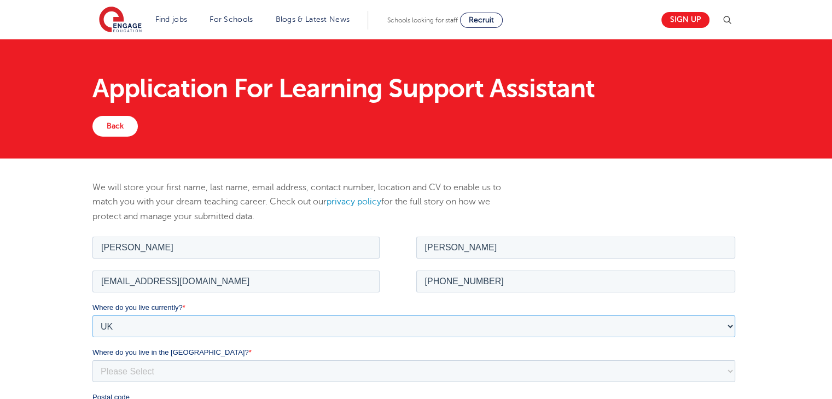  I want to click on h1: Application For Learning Support Assistant, so click(416, 89).